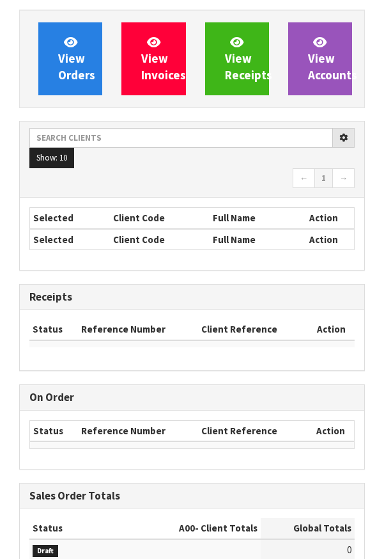 The width and height of the screenshot is (384, 559). What do you see at coordinates (192, 179) in the screenshot?
I see `nav: Page navigation` at bounding box center [192, 179].